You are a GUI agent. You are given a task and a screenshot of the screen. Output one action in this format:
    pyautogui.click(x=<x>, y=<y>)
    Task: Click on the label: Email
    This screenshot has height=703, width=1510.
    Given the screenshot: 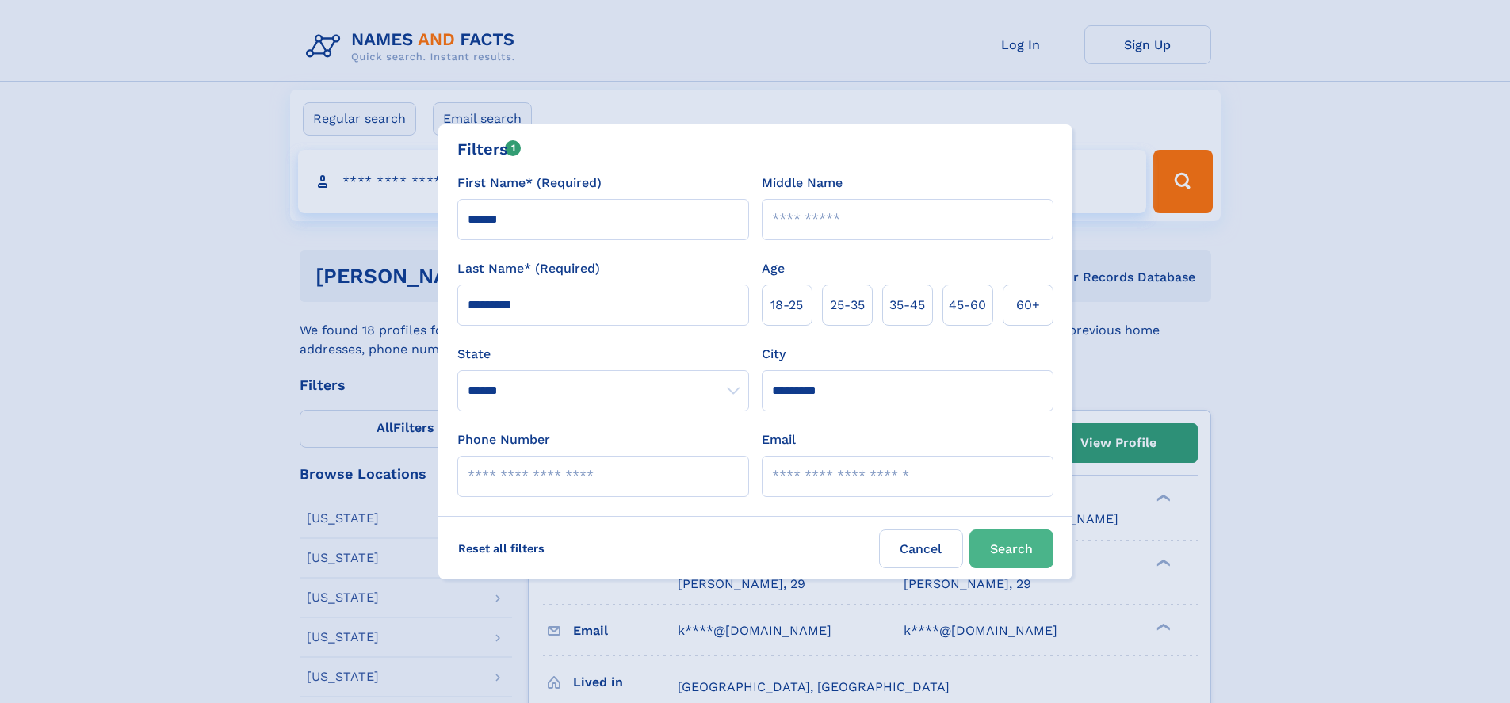 What is the action you would take?
    pyautogui.click(x=779, y=440)
    